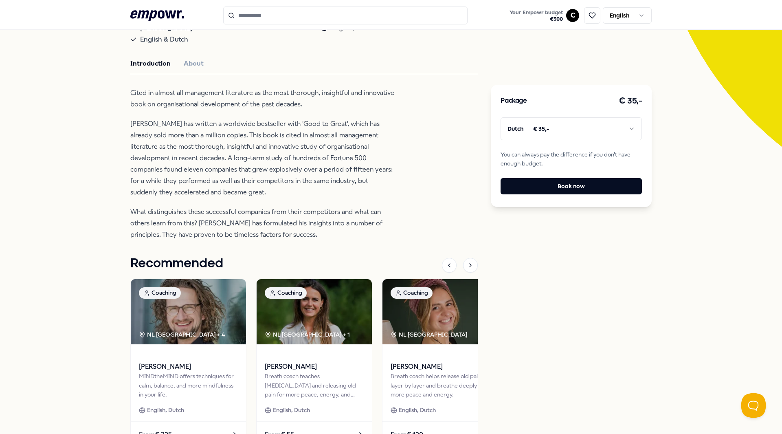  I want to click on span: English & Dutch, so click(164, 40).